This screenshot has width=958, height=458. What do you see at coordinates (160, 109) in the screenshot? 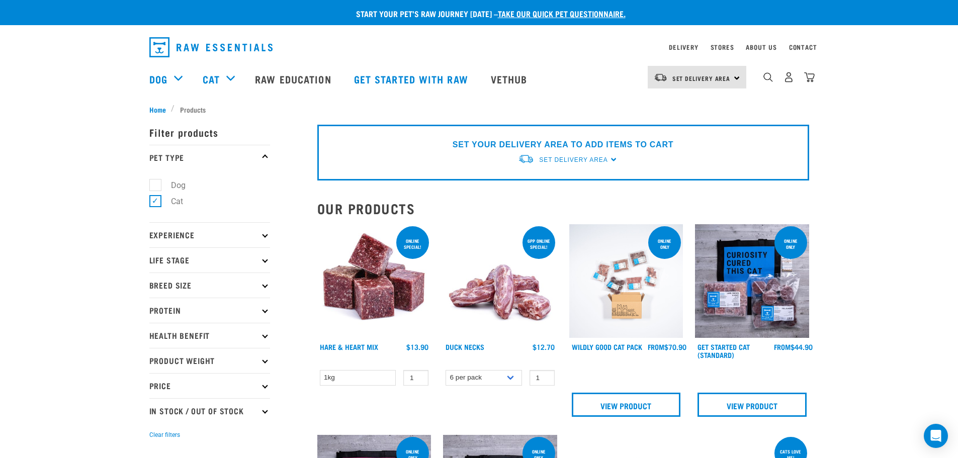
I see `a: Home` at bounding box center [160, 109].